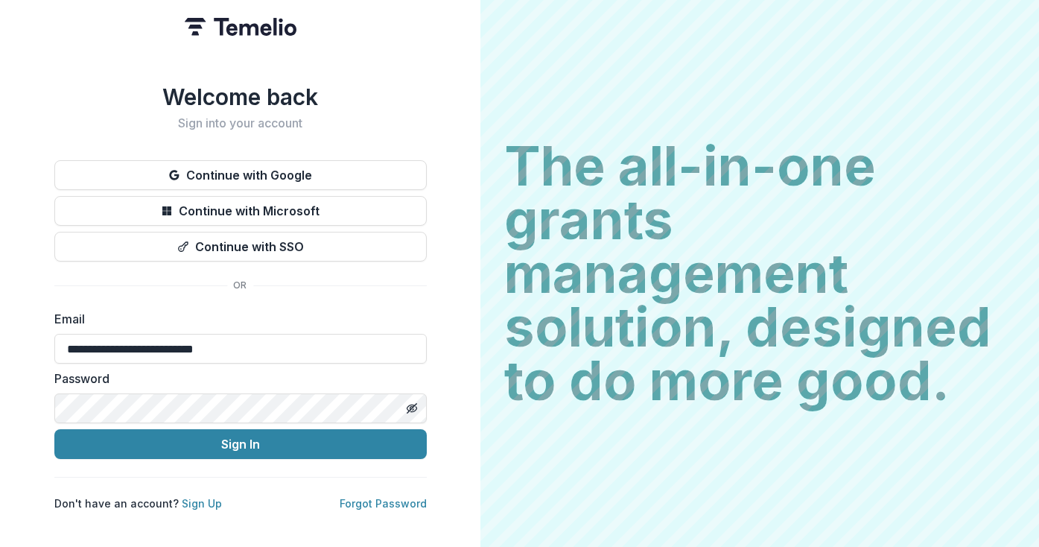  What do you see at coordinates (240, 444) in the screenshot?
I see `button: Sign In` at bounding box center [240, 444].